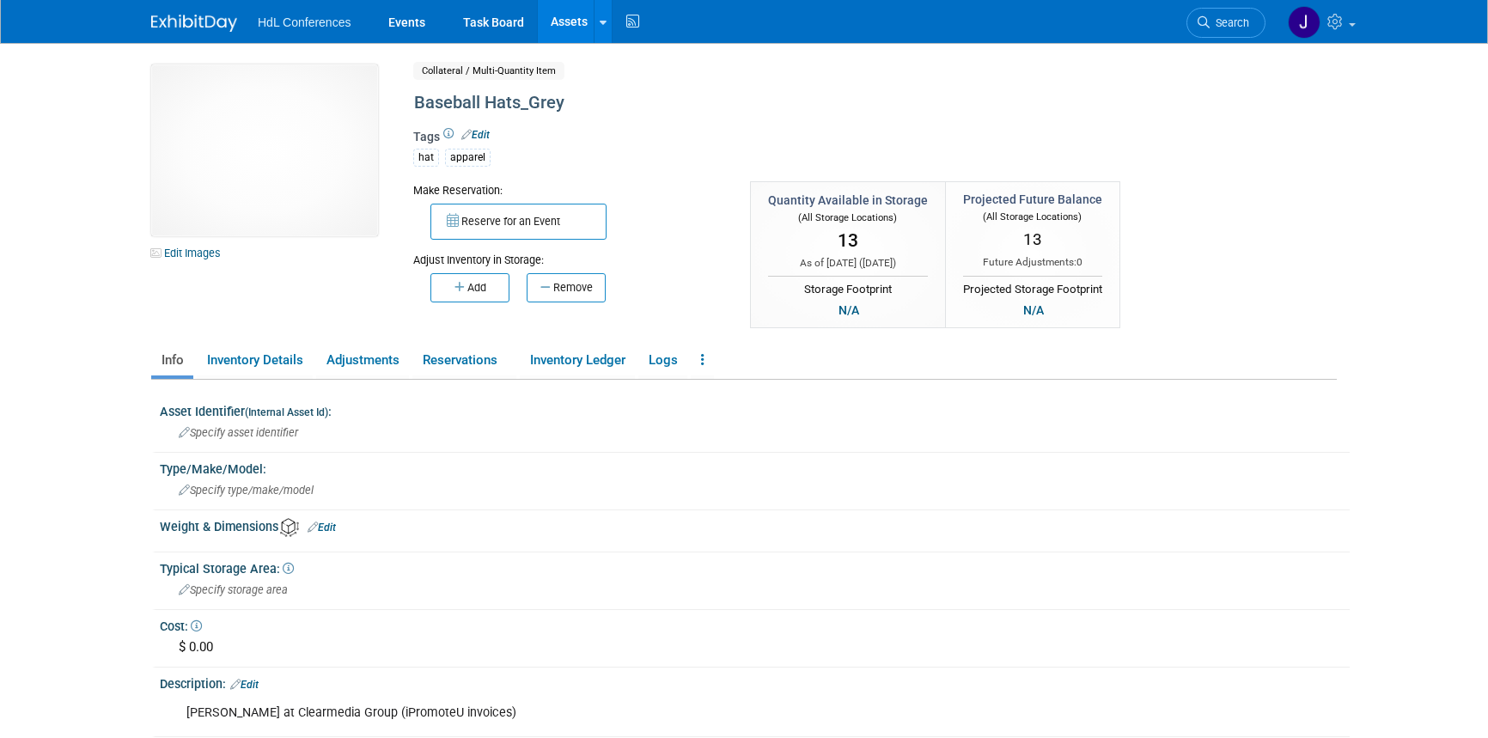  Describe the element at coordinates (569, 190) in the screenshot. I see `div: Make Reservation:` at that location.